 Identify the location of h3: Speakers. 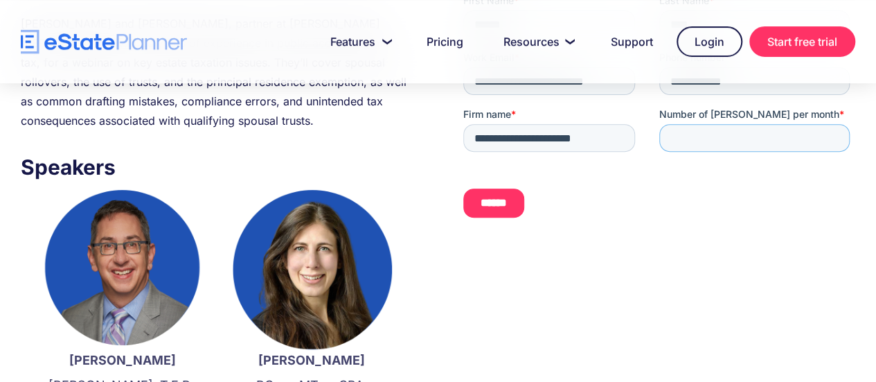
(217, 167).